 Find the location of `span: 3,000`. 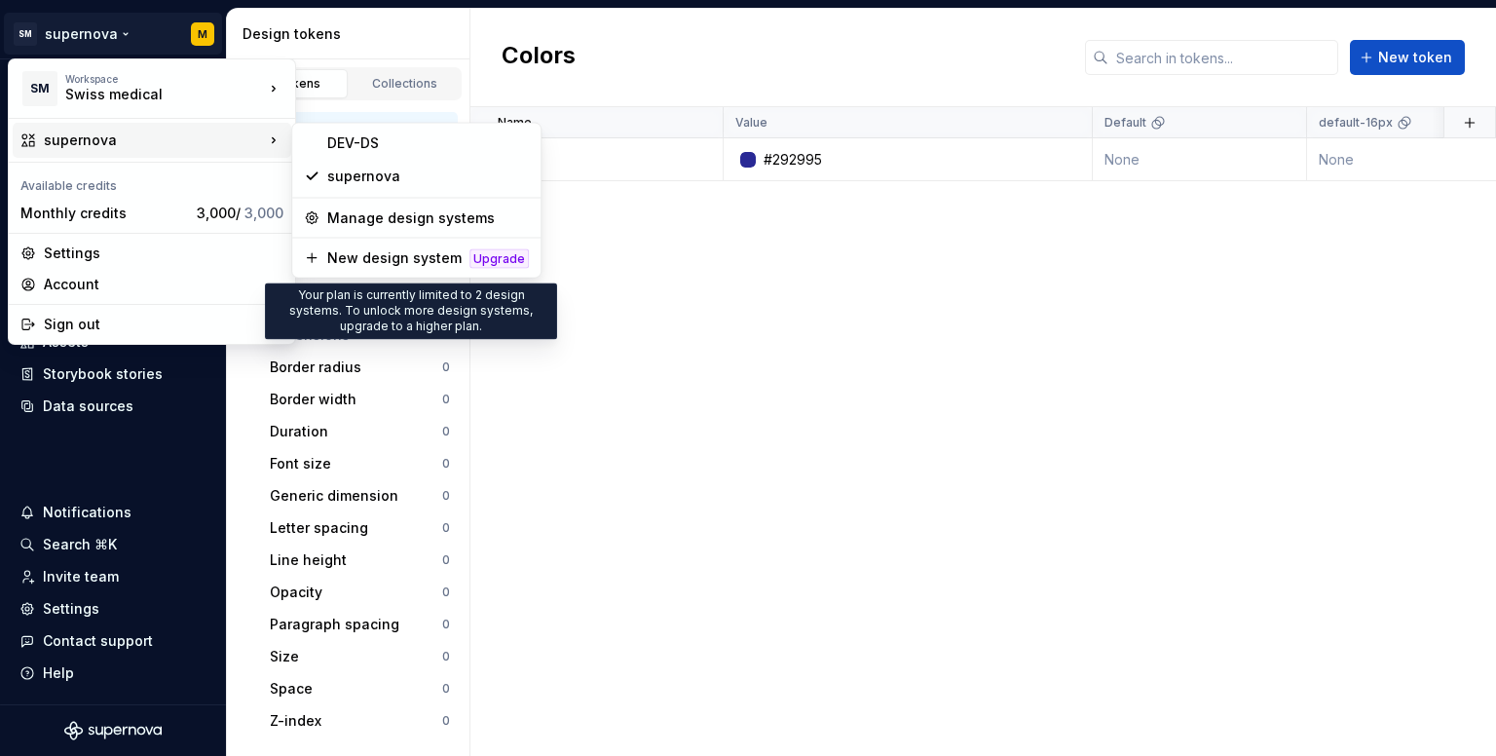

span: 3,000 is located at coordinates (264, 212).